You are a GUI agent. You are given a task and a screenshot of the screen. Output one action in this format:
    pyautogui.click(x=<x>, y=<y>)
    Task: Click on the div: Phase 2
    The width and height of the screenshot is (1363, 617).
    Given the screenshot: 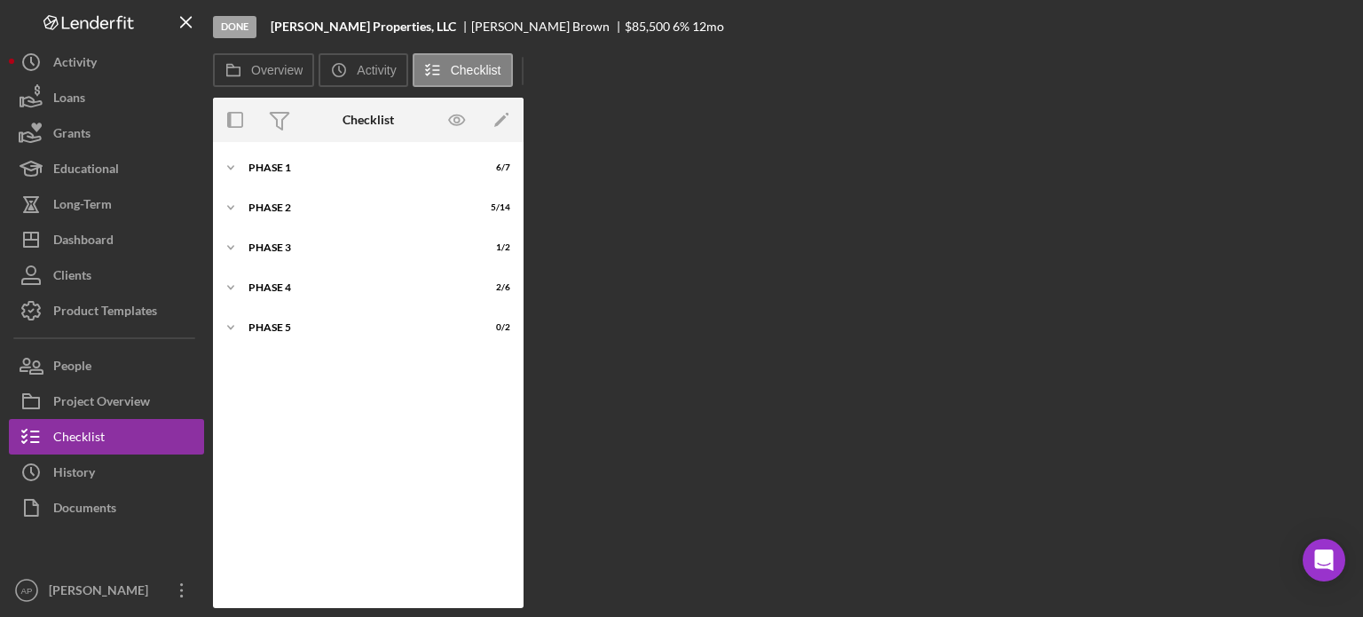 What is the action you would take?
    pyautogui.click(x=357, y=208)
    